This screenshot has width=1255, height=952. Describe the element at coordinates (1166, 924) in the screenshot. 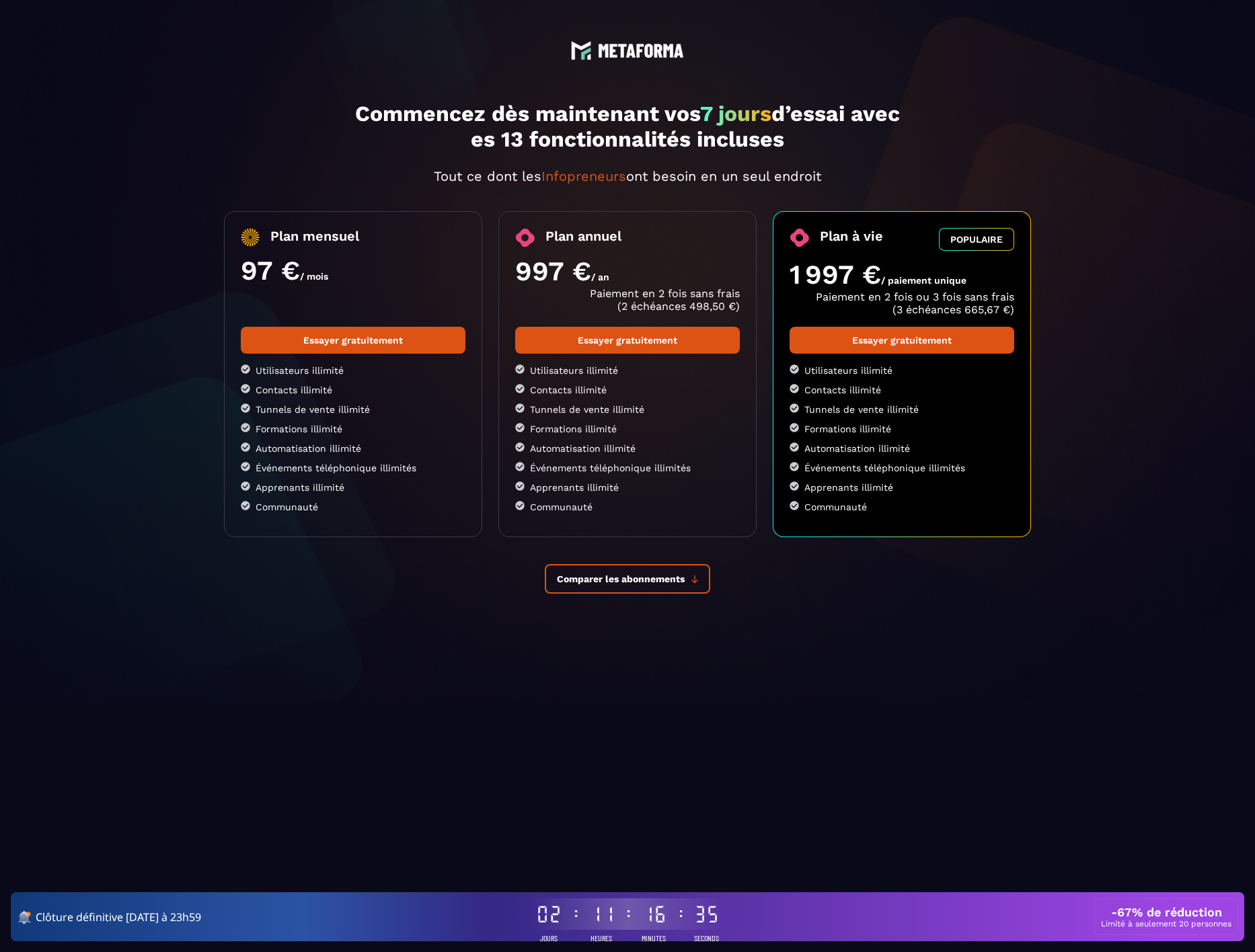

I see `p: Limité à seulement 20 personnes` at that location.